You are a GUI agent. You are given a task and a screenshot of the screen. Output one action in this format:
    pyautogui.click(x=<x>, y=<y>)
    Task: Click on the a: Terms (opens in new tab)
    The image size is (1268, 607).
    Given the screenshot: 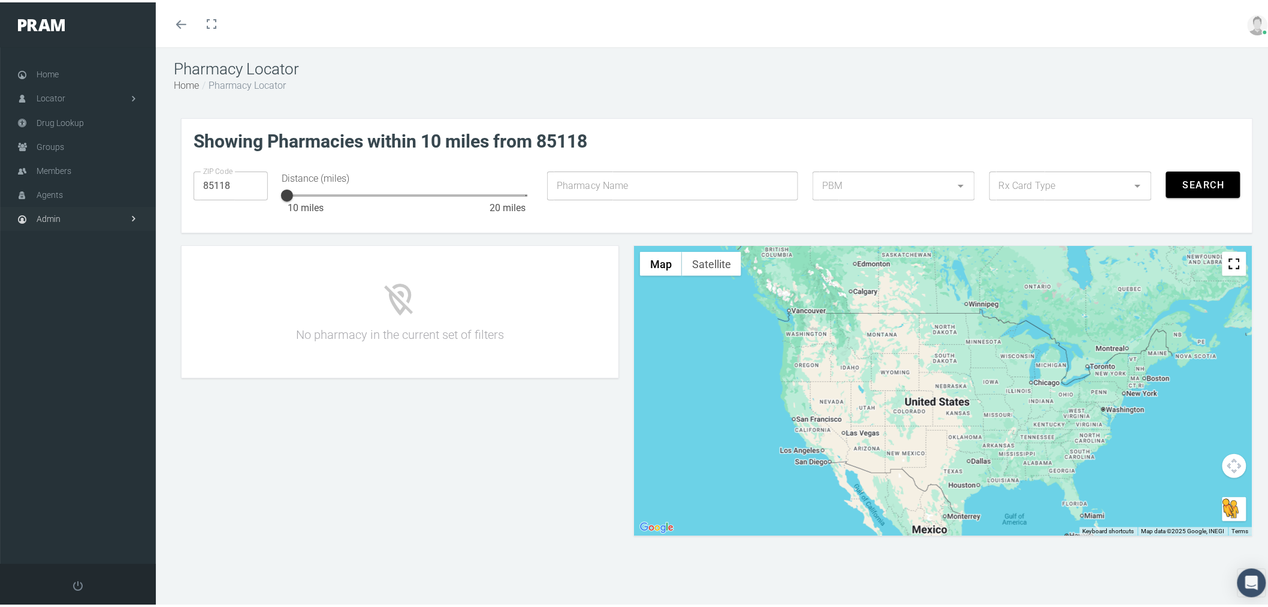 What is the action you would take?
    pyautogui.click(x=1241, y=528)
    